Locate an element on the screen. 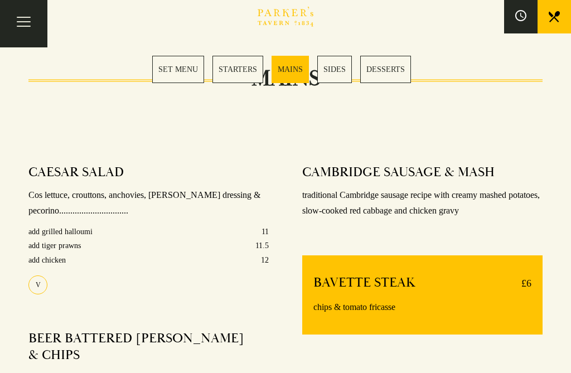 The width and height of the screenshot is (571, 373). a: 2 / 5 is located at coordinates (237, 69).